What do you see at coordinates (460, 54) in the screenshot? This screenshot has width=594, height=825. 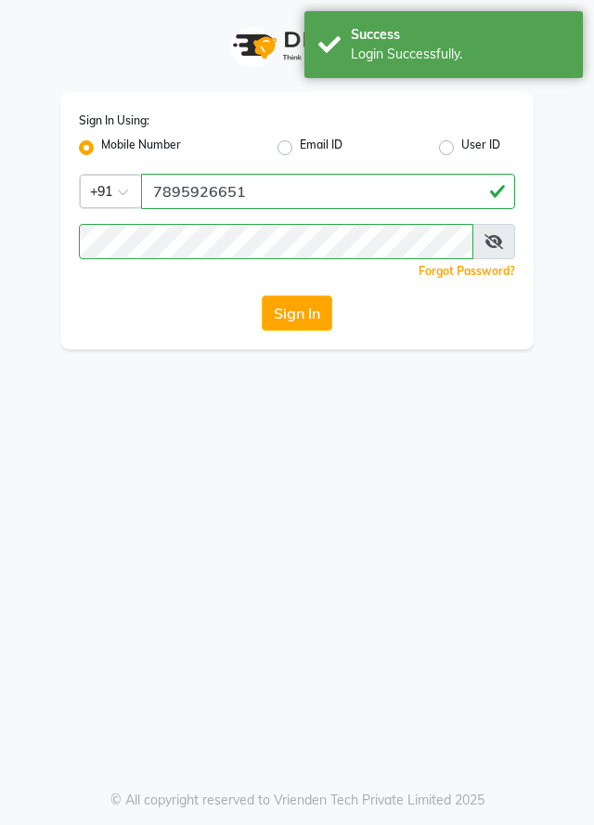 I see `div: Login Successfully.` at bounding box center [460, 54].